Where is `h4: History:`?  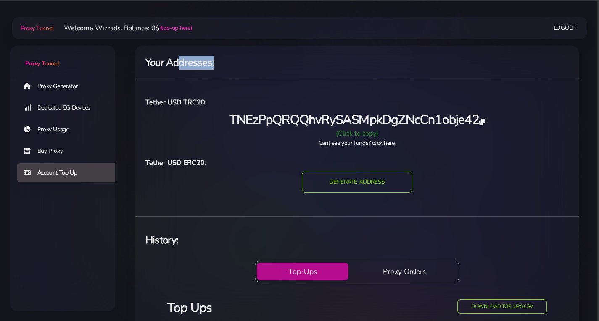
h4: History: is located at coordinates (357, 240).